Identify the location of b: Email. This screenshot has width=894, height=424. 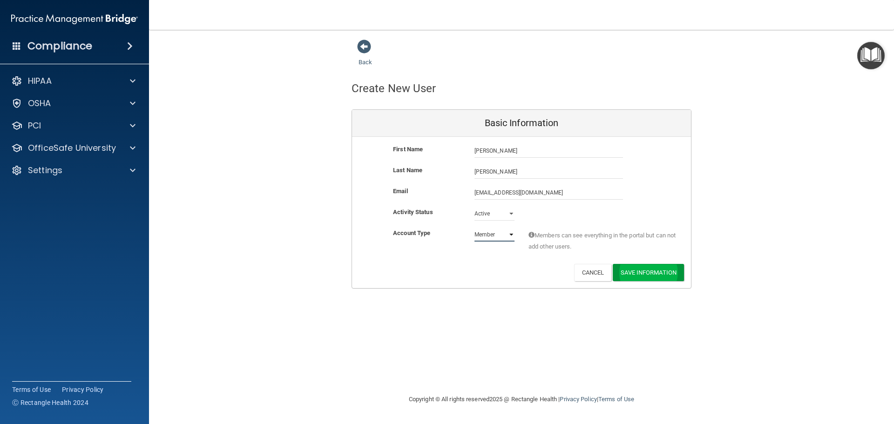
(401, 191).